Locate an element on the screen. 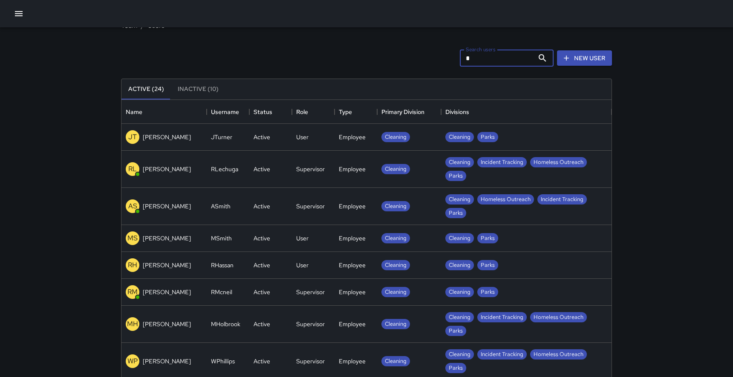 The image size is (733, 377). div: MSmith is located at coordinates (221, 238).